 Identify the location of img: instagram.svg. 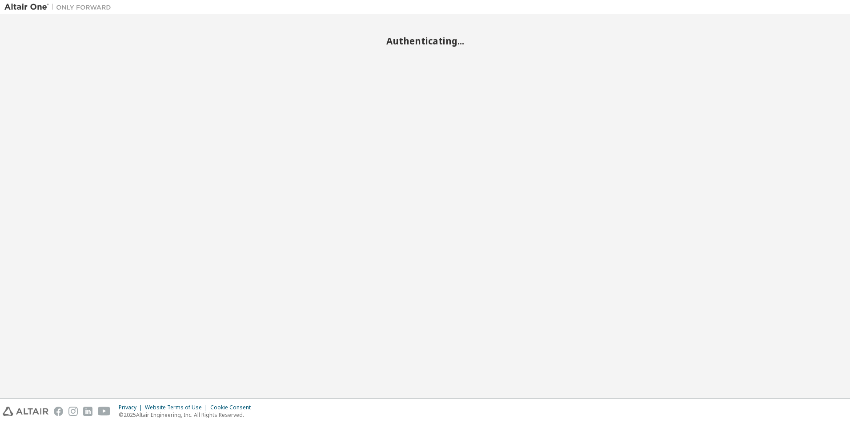
(73, 411).